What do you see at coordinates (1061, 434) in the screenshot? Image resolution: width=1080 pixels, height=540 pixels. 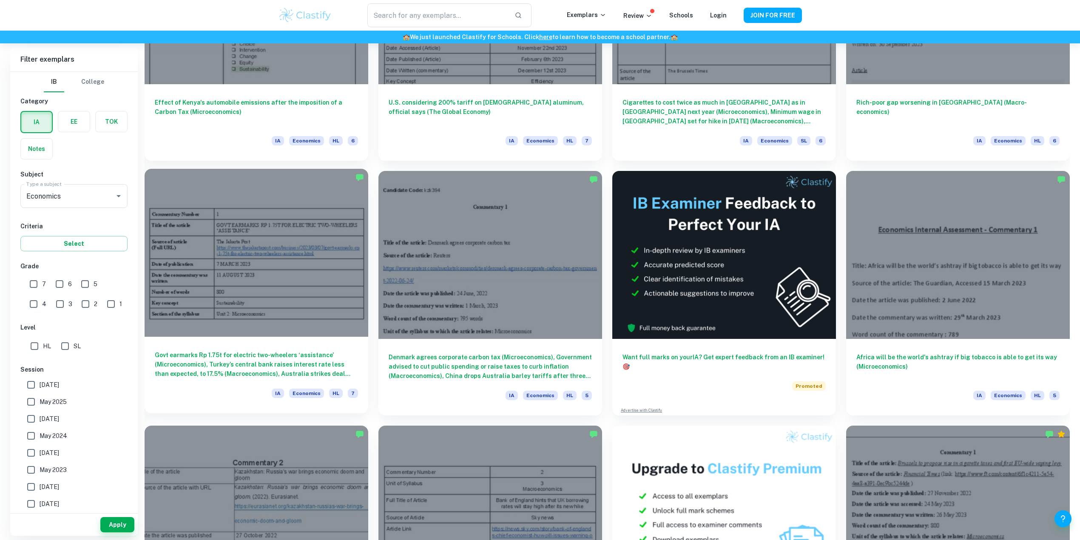 I see `div: Premium` at bounding box center [1061, 434].